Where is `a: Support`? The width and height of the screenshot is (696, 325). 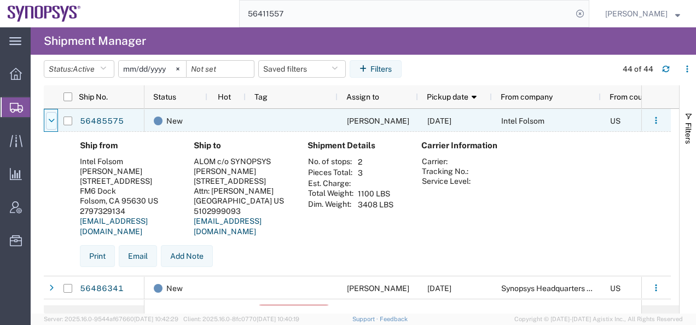
a: Support is located at coordinates (366, 319).